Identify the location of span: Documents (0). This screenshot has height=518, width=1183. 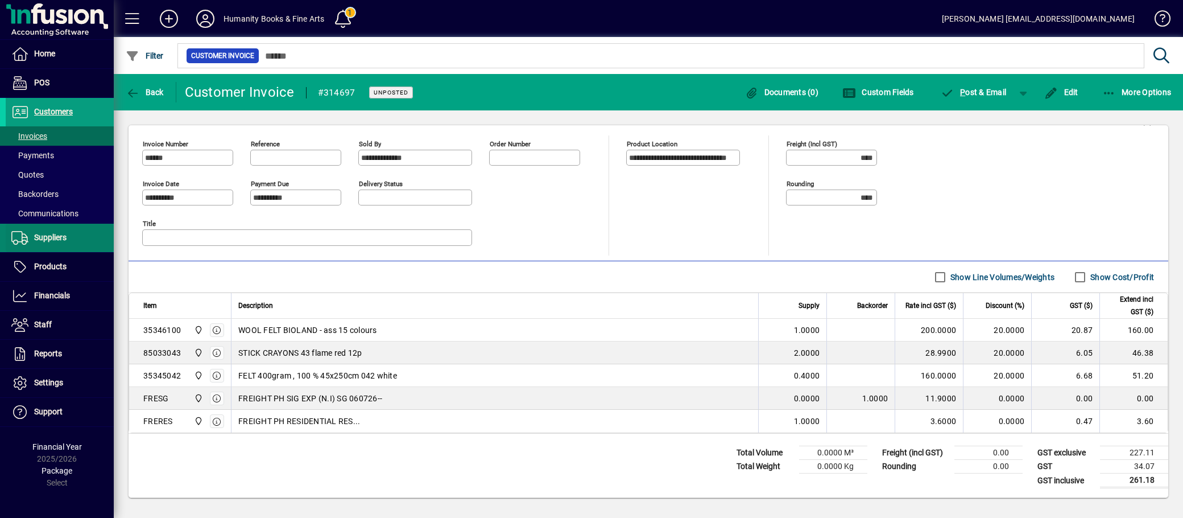
(781, 92).